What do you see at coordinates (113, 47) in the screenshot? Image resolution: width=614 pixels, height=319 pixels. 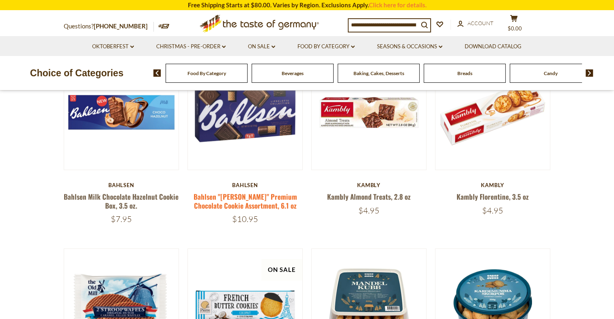 I see `a: Oktoberfest` at bounding box center [113, 47].